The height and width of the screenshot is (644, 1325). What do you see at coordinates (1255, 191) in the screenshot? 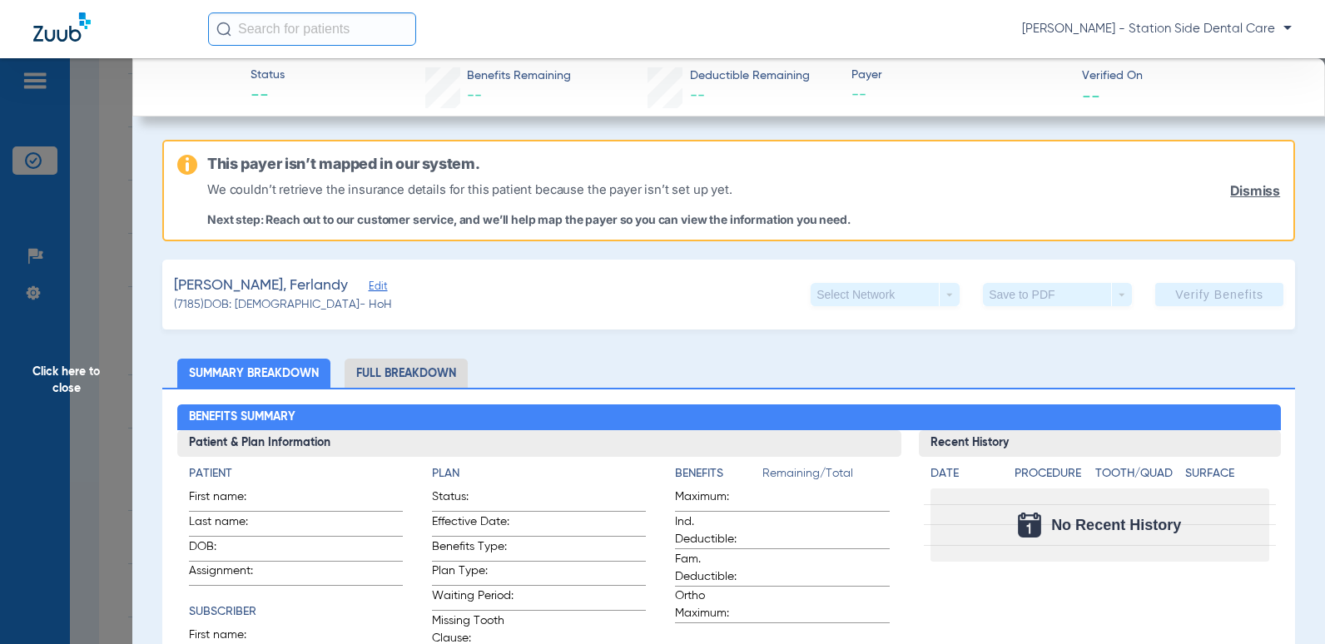
I see `a: Dismiss` at bounding box center [1255, 191].